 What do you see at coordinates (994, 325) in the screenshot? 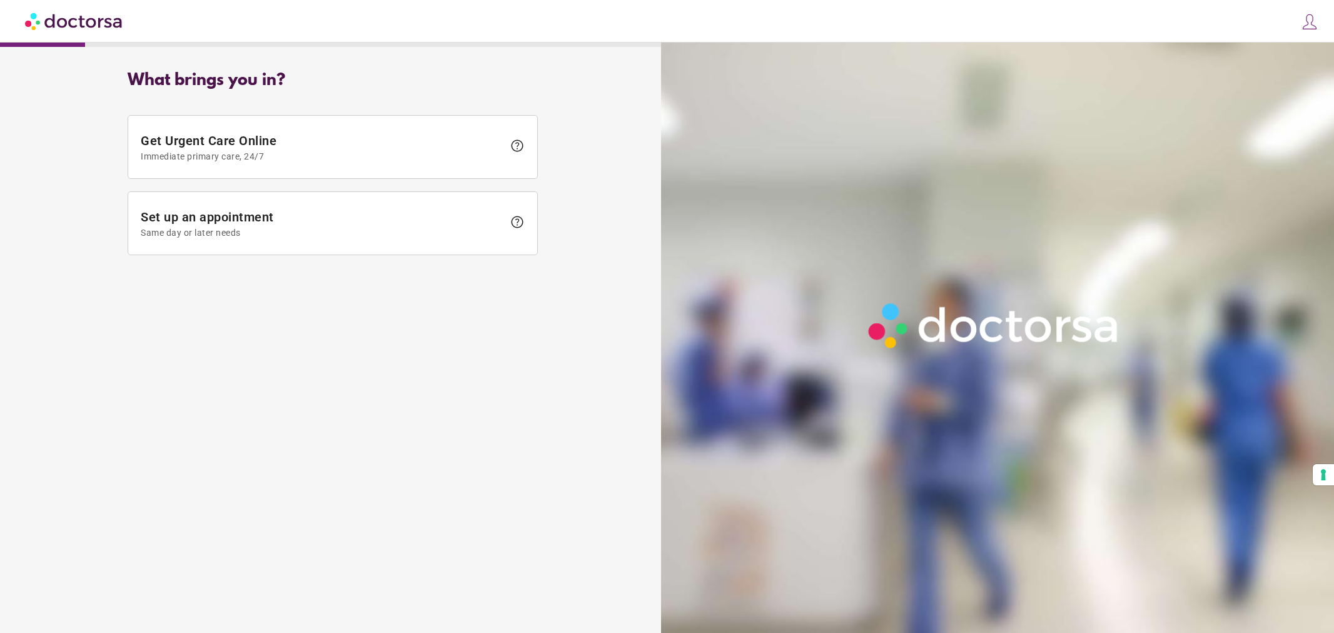
I see `img: Logo-Doctorsa-trans-White-partial-flat.png` at bounding box center [994, 325].